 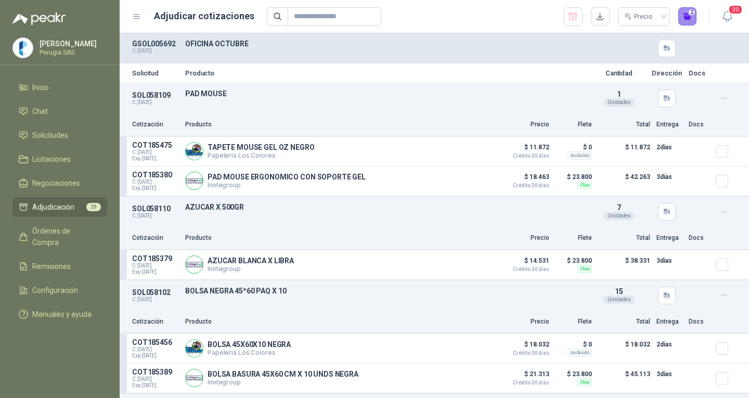 What do you see at coordinates (670, 345) in the screenshot?
I see `p: 2 días` at bounding box center [670, 345].